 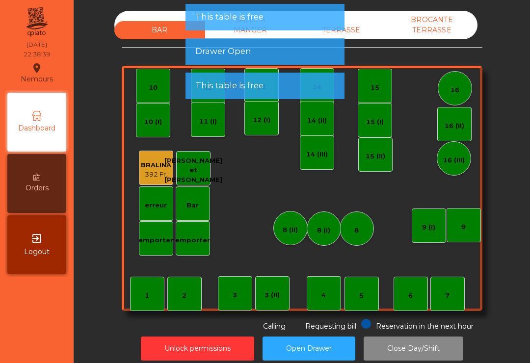 I want to click on div: 1, so click(x=147, y=296).